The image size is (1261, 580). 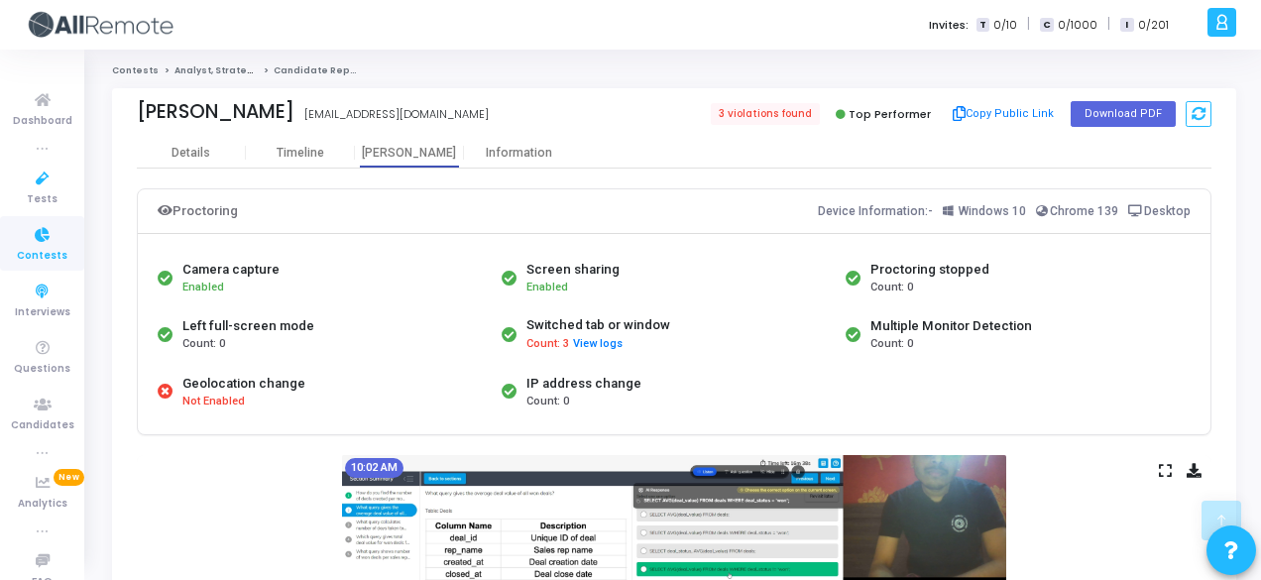 I want to click on div: Details, so click(x=190, y=153).